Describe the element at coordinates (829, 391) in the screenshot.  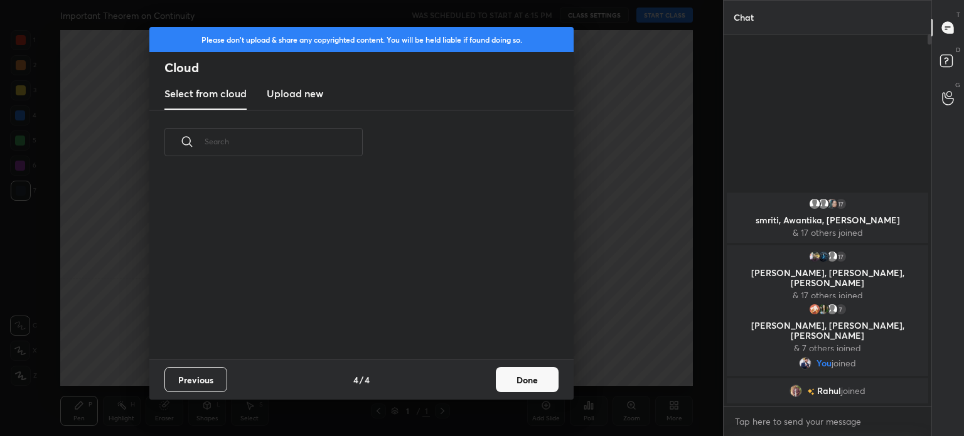
I see `span: Rahul` at that location.